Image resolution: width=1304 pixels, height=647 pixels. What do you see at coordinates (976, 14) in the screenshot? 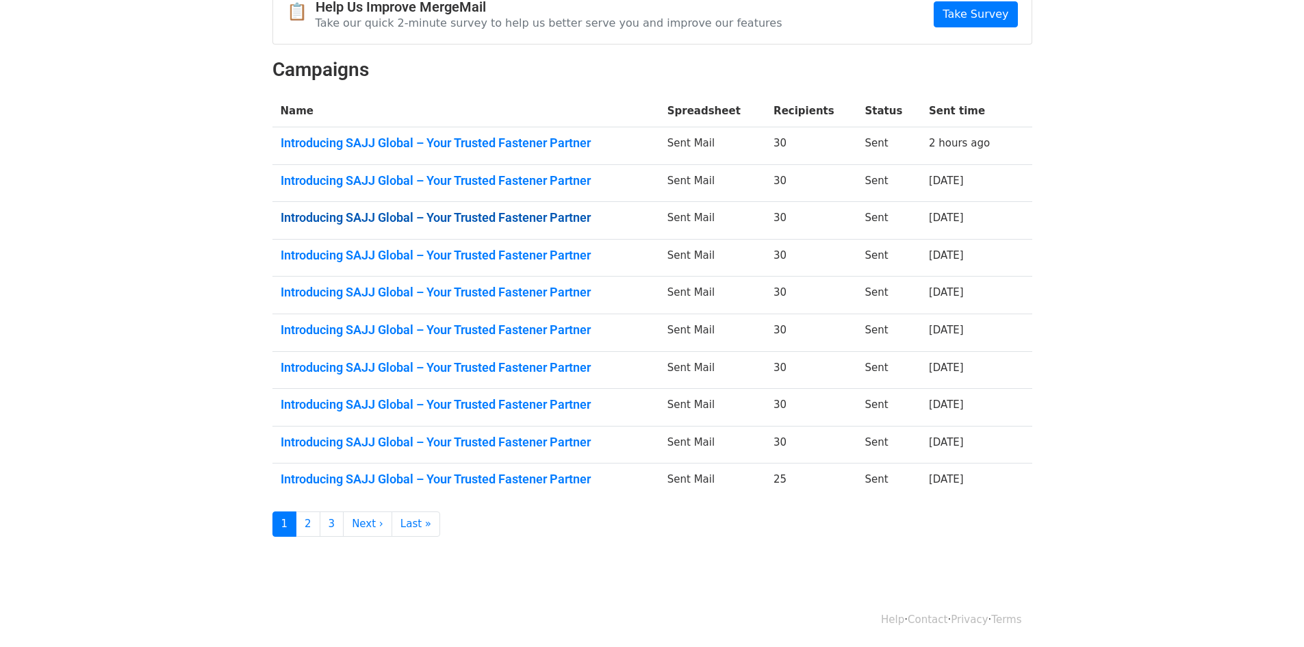
I see `a: Take Survey` at bounding box center [976, 14].